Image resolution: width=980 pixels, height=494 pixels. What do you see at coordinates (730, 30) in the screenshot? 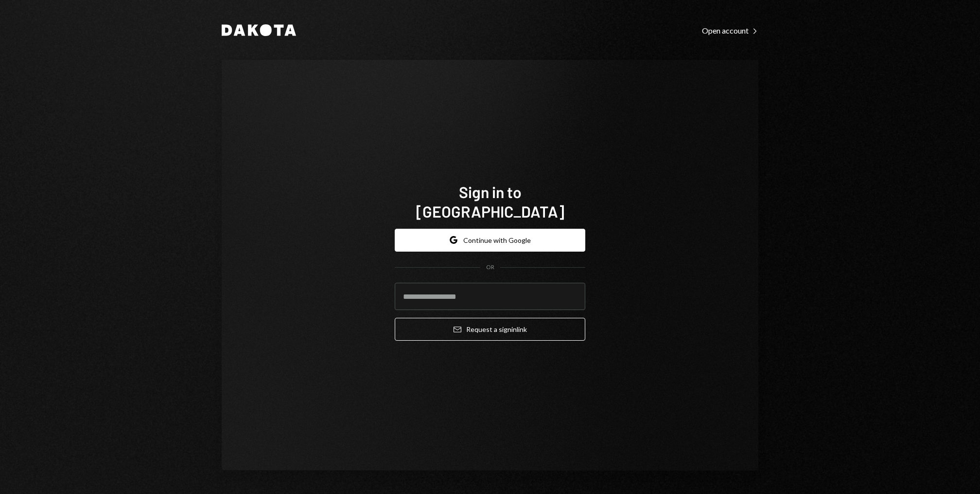
I see `a: Open account` at bounding box center [730, 30].